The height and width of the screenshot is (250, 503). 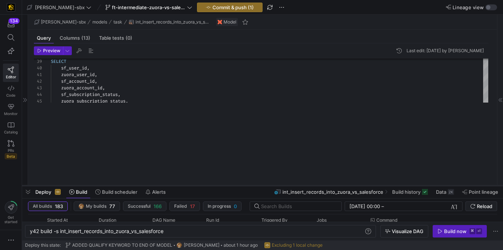 I want to click on button: Getstarted, so click(x=11, y=213).